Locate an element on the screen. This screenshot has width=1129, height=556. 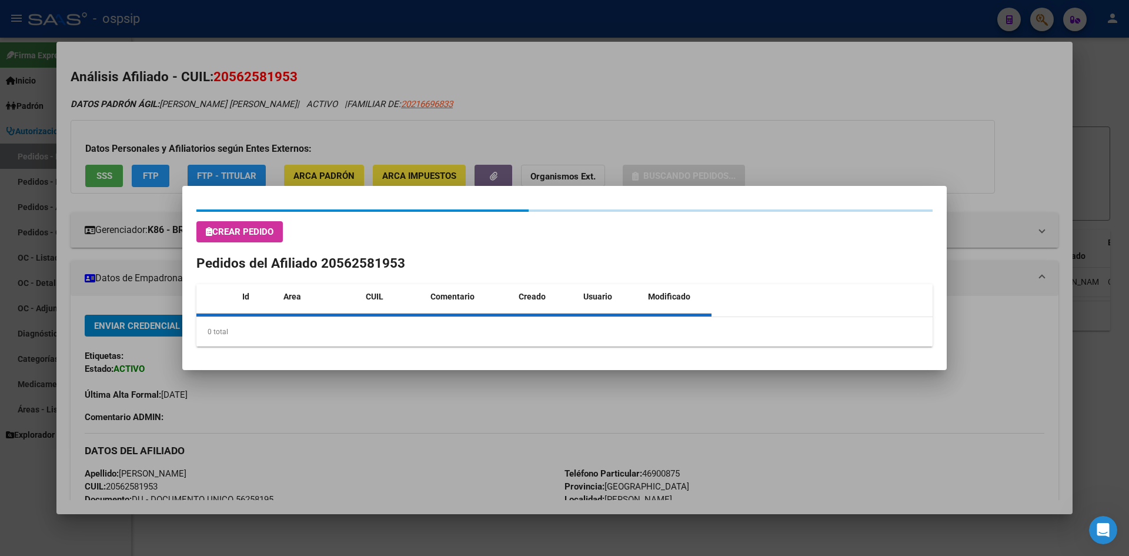
button: Crear Pedido is located at coordinates (239, 232).